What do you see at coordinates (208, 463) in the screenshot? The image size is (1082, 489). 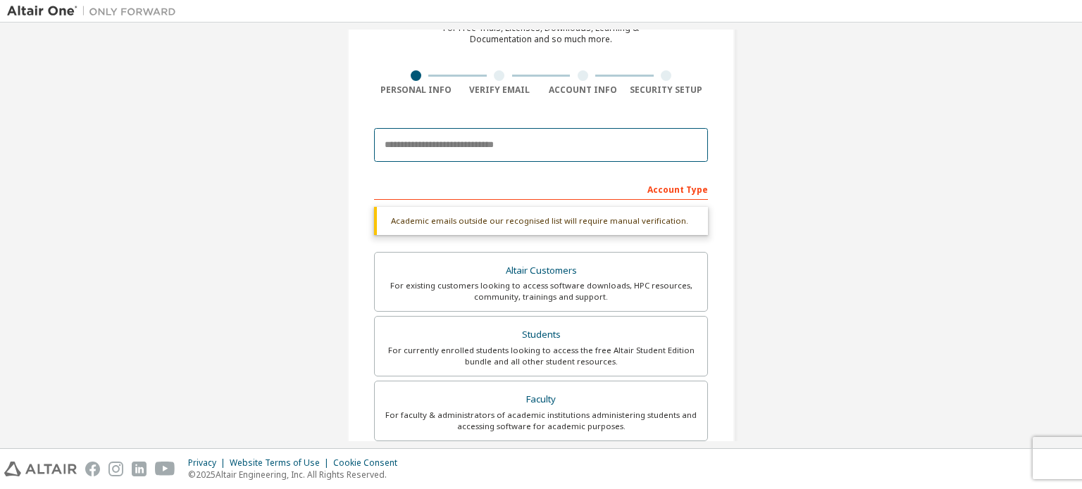 I see `div: Privacy` at bounding box center [208, 463].